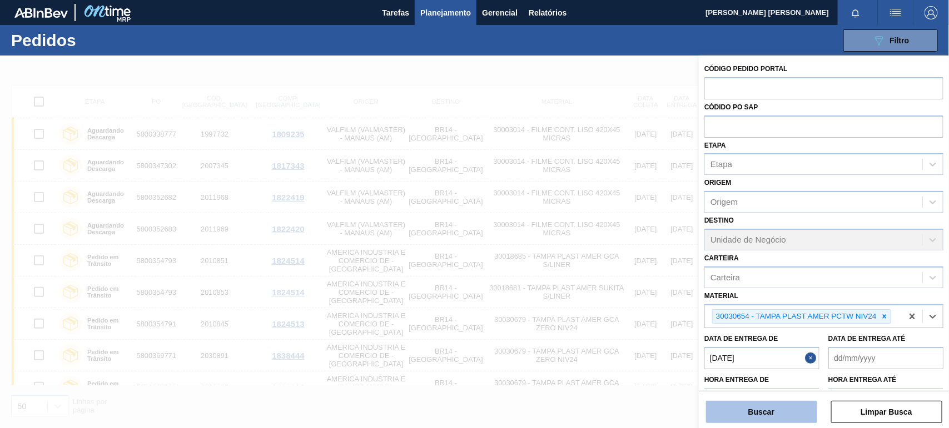 The image size is (949, 428). What do you see at coordinates (899, 41) in the screenshot?
I see `span: Filtro` at bounding box center [899, 41].